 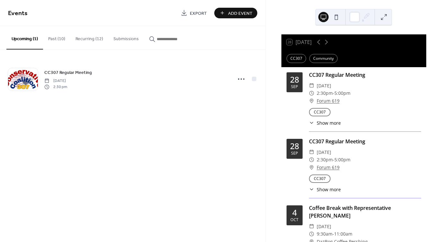 What do you see at coordinates (323, 58) in the screenshot?
I see `div: Community` at bounding box center [323, 58].